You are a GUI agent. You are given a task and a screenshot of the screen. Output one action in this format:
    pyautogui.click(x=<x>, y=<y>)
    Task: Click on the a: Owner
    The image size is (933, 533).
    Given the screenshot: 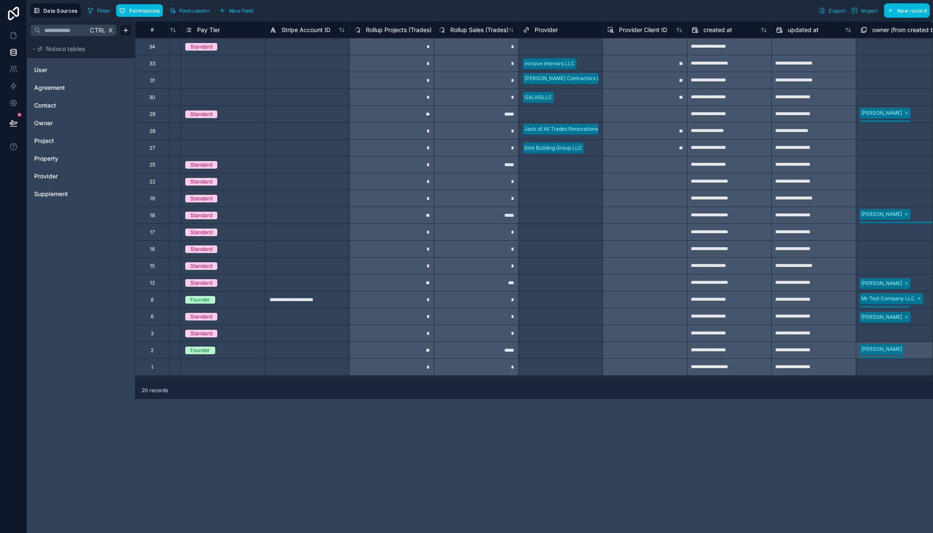 What is the action you would take?
    pyautogui.click(x=68, y=123)
    